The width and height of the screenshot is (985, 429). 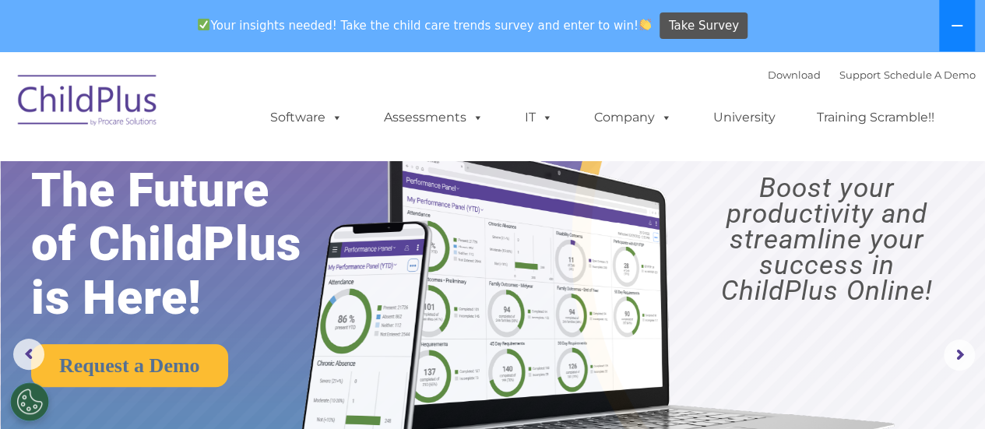 I want to click on span: Your insights needed! Take the child care trends survey and enter to win!, so click(x=424, y=25).